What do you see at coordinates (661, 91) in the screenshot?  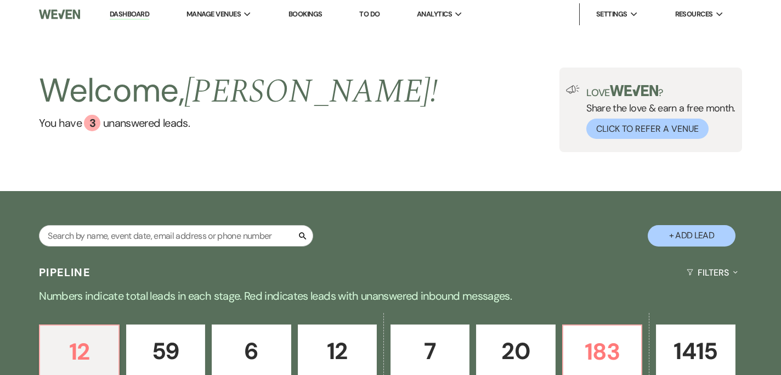 I see `p: Love ?` at bounding box center [661, 91].